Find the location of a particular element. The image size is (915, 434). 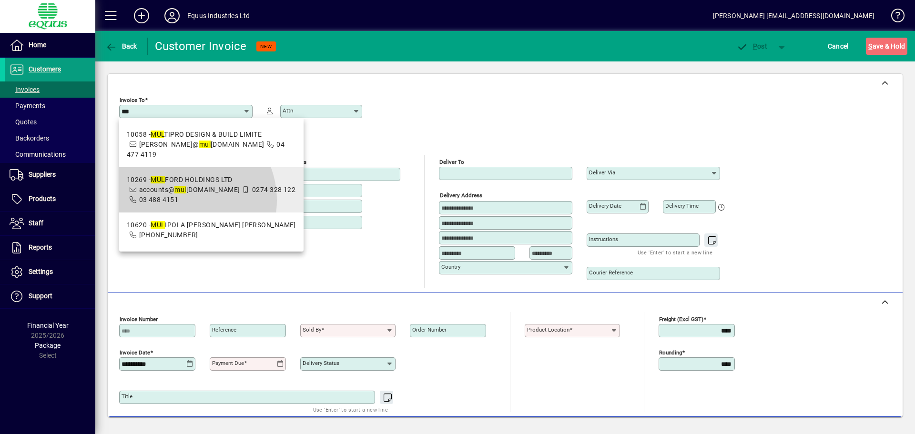

mat-label: Payment due is located at coordinates (228, 363).